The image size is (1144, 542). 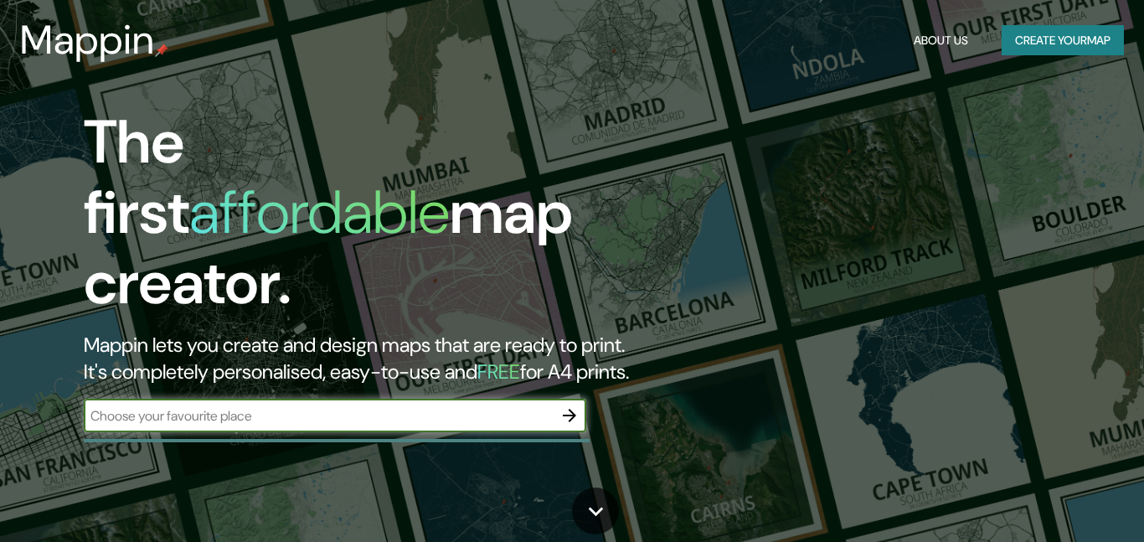 What do you see at coordinates (369, 219) in the screenshot?
I see `h1: The first map creator.` at bounding box center [369, 219].